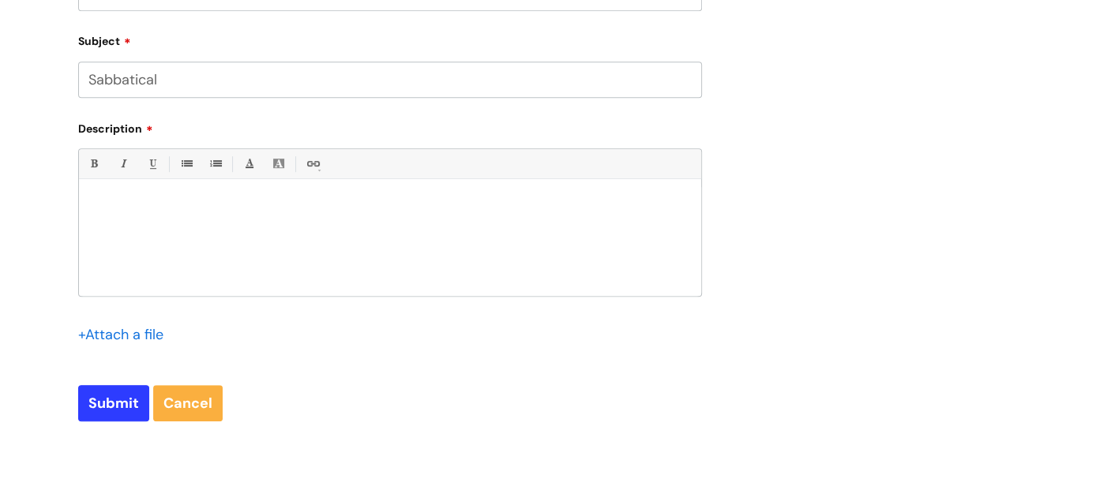 The image size is (1103, 486). What do you see at coordinates (390, 126) in the screenshot?
I see `label: Description` at bounding box center [390, 126].